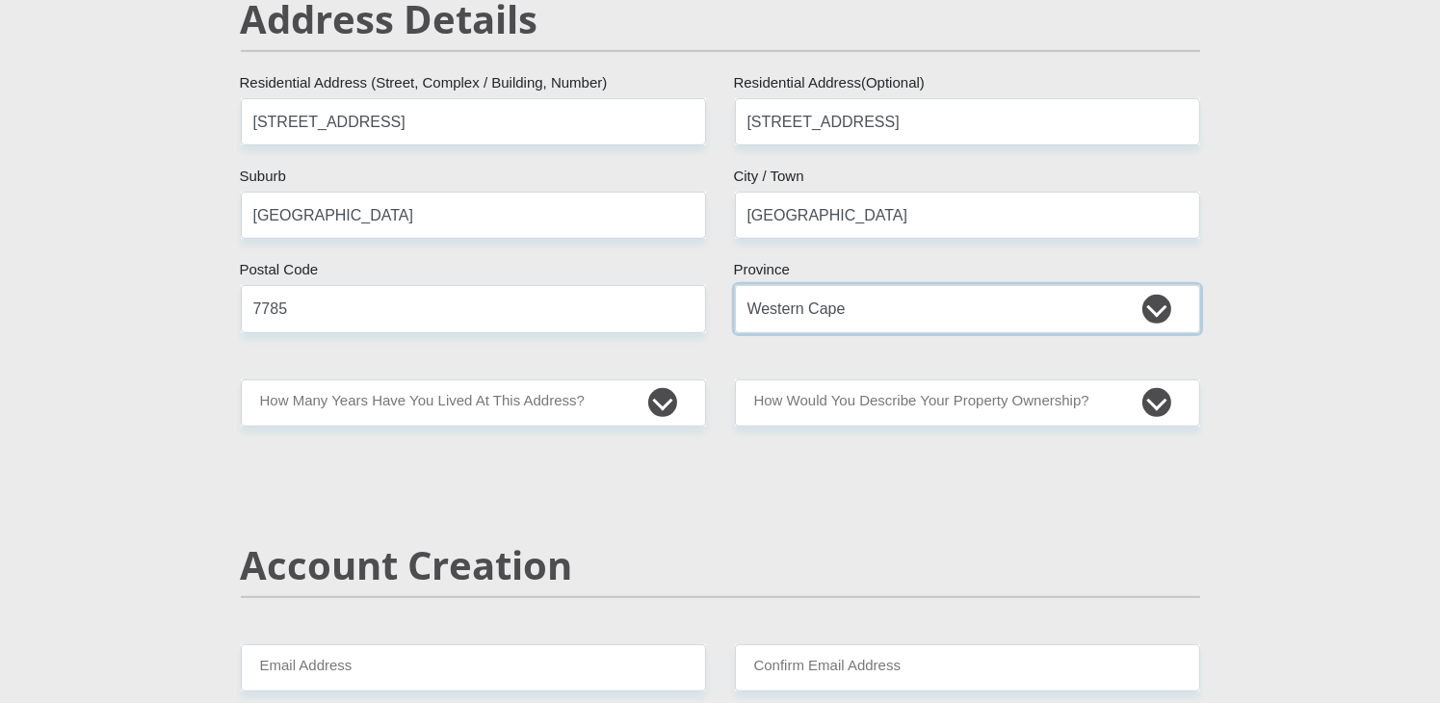  I want to click on input: Postal Code, so click(473, 308).